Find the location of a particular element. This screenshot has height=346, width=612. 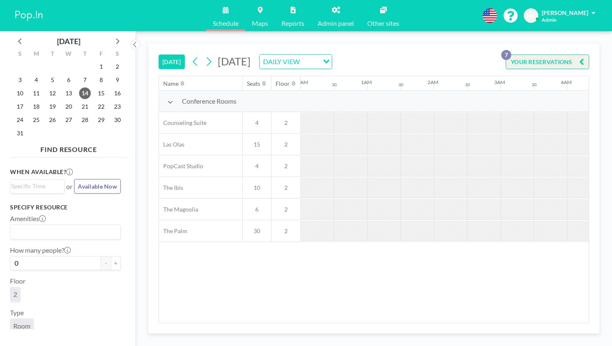

span: Monday, August 18, 2025 is located at coordinates (36, 107).